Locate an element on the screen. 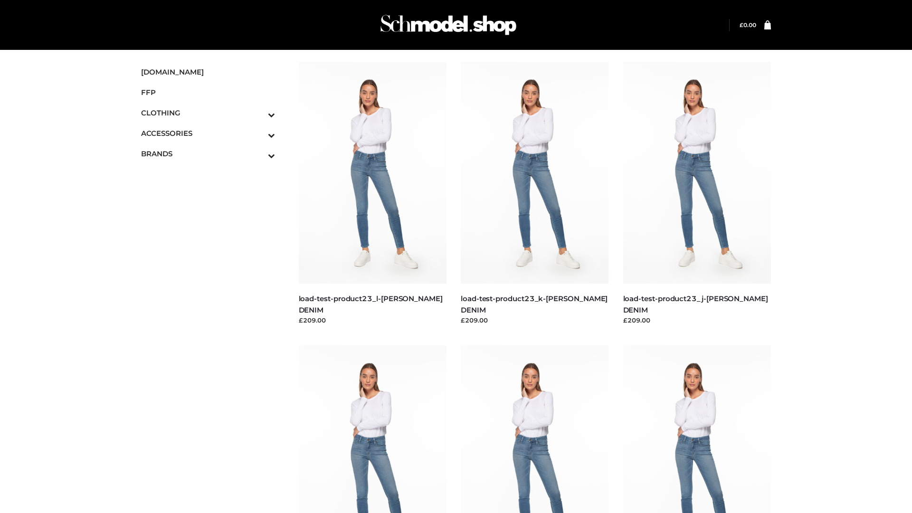  a: BRANDSToggle Submenu is located at coordinates (208, 153).